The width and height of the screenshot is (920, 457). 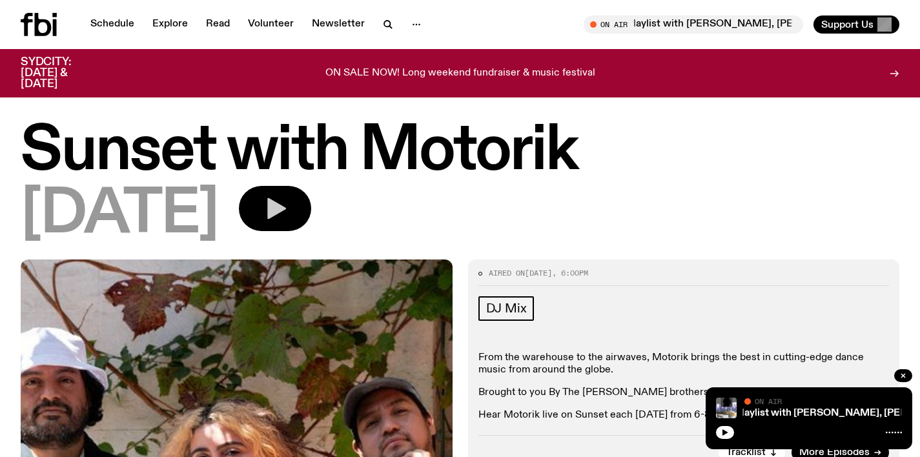 I want to click on p: From the warehouse to the airwaves, Motorik brings the best in cutting-edge dance music from arou..., so click(x=684, y=364).